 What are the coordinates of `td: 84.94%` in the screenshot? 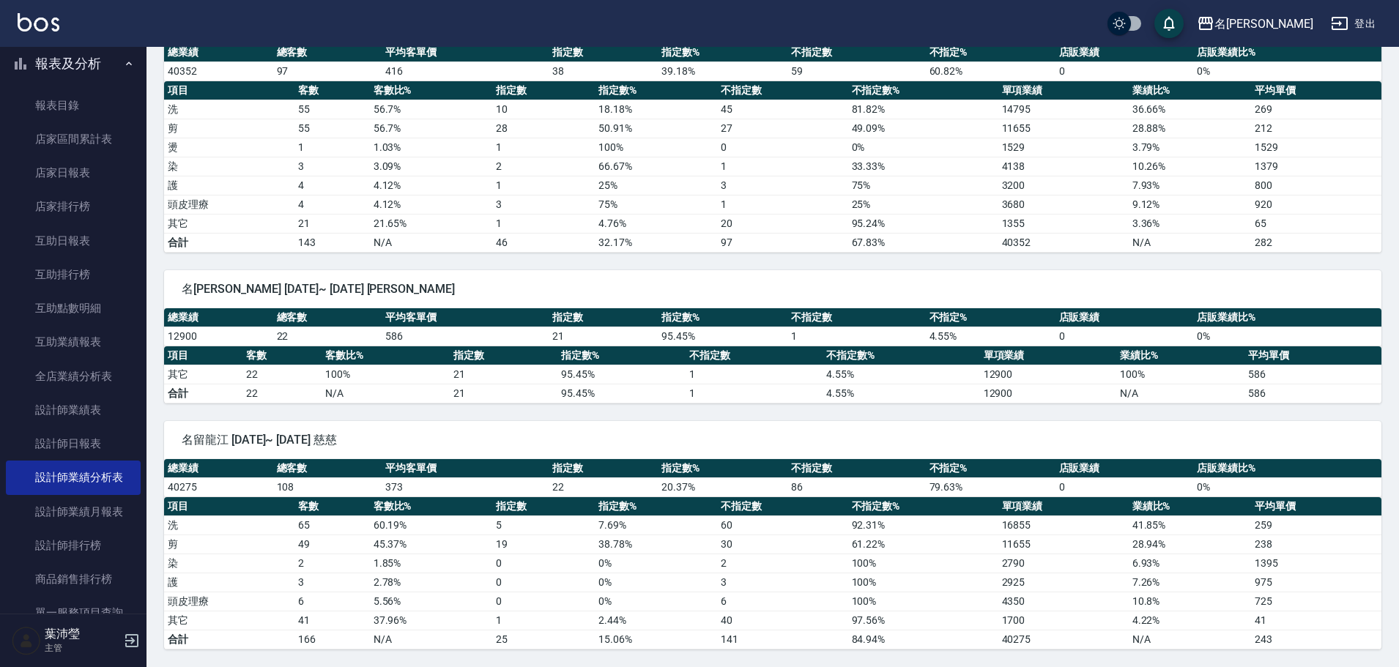 It's located at (923, 640).